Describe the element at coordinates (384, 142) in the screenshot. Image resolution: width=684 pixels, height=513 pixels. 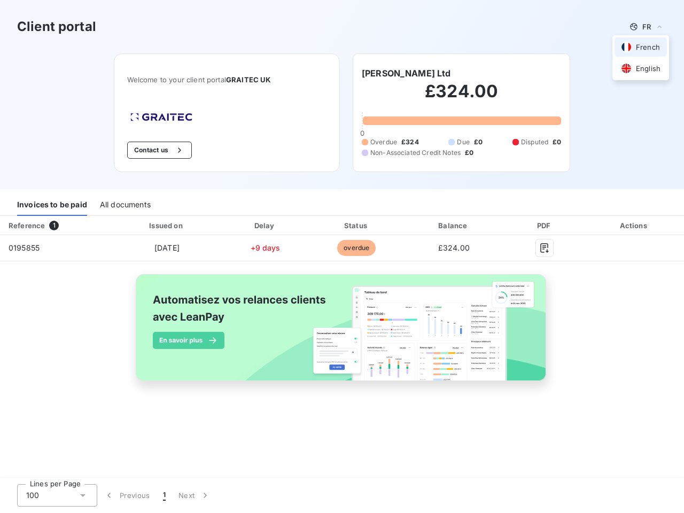
I see `span: Overdue` at that location.